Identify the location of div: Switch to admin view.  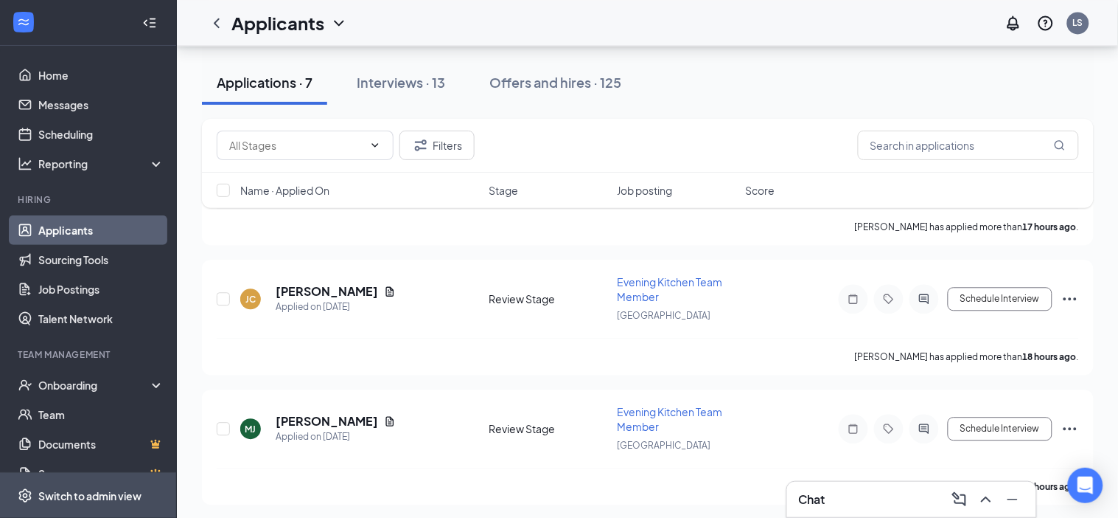
(90, 495).